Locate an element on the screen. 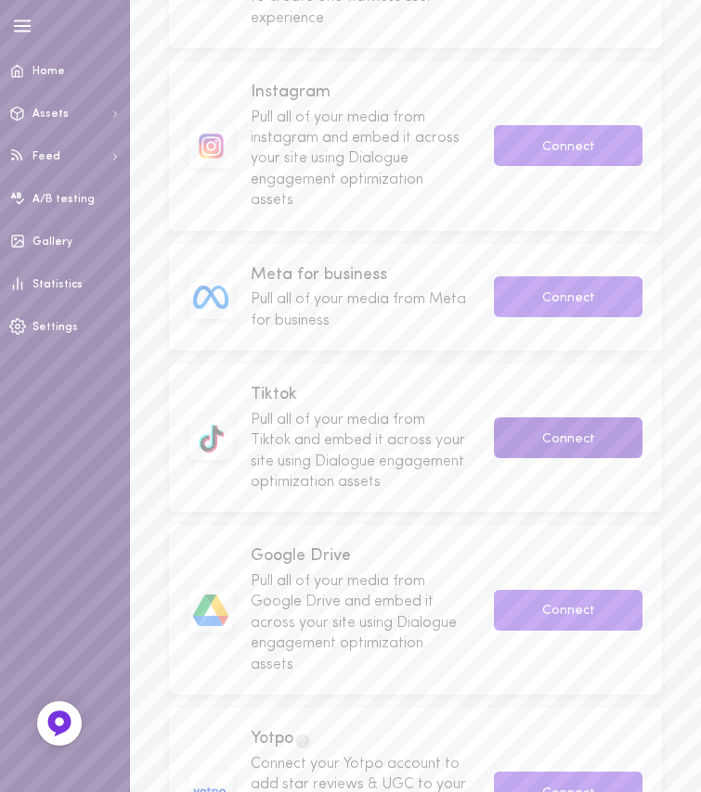 The width and height of the screenshot is (701, 792). span: Pull all of your media from Tiktok and embed it across your site using Dialogue engagement optimi... is located at coordinates (357, 451).